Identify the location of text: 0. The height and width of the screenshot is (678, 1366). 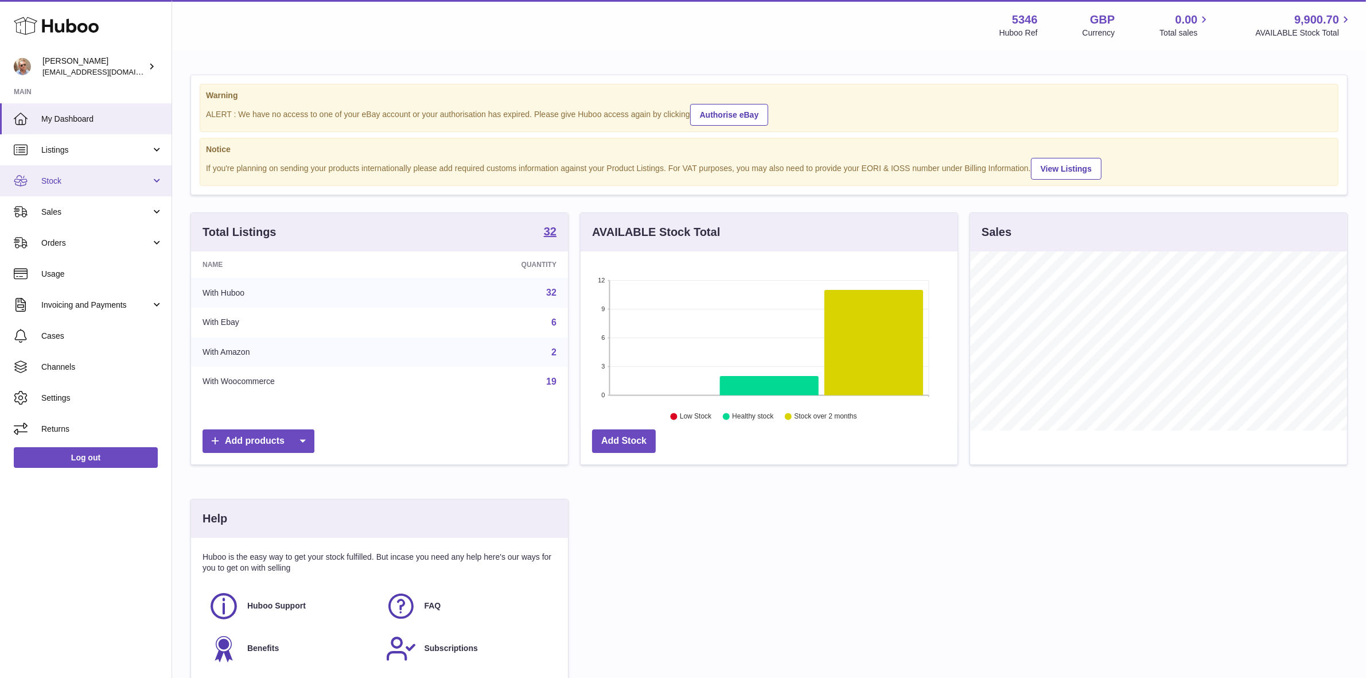
(603, 395).